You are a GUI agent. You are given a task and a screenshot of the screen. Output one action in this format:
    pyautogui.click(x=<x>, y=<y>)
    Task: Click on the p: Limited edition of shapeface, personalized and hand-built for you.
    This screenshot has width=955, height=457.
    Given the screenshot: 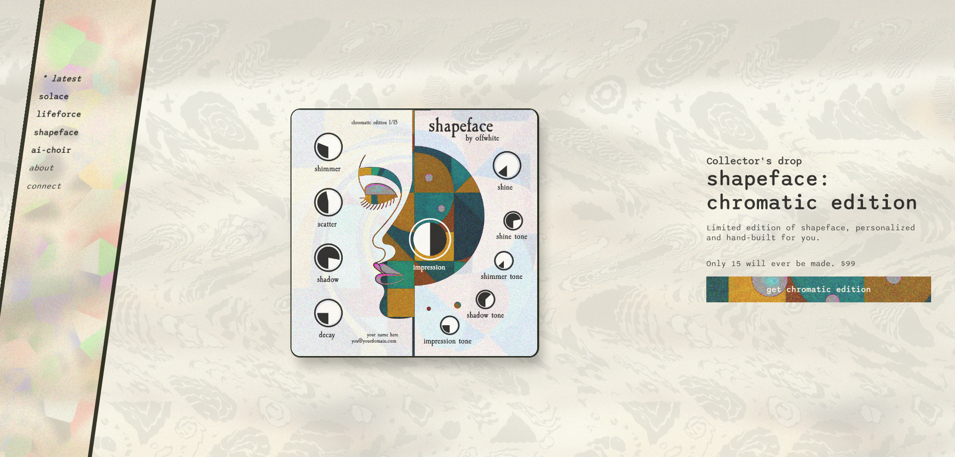 What is the action you would take?
    pyautogui.click(x=819, y=233)
    